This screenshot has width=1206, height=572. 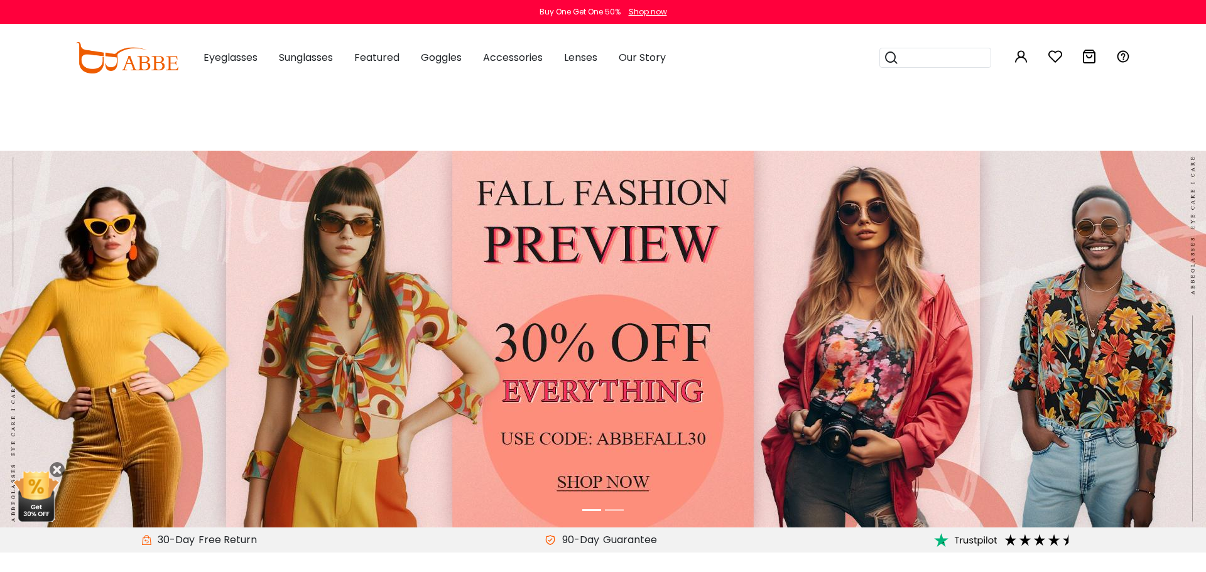 I want to click on span: 90-Day, so click(x=577, y=540).